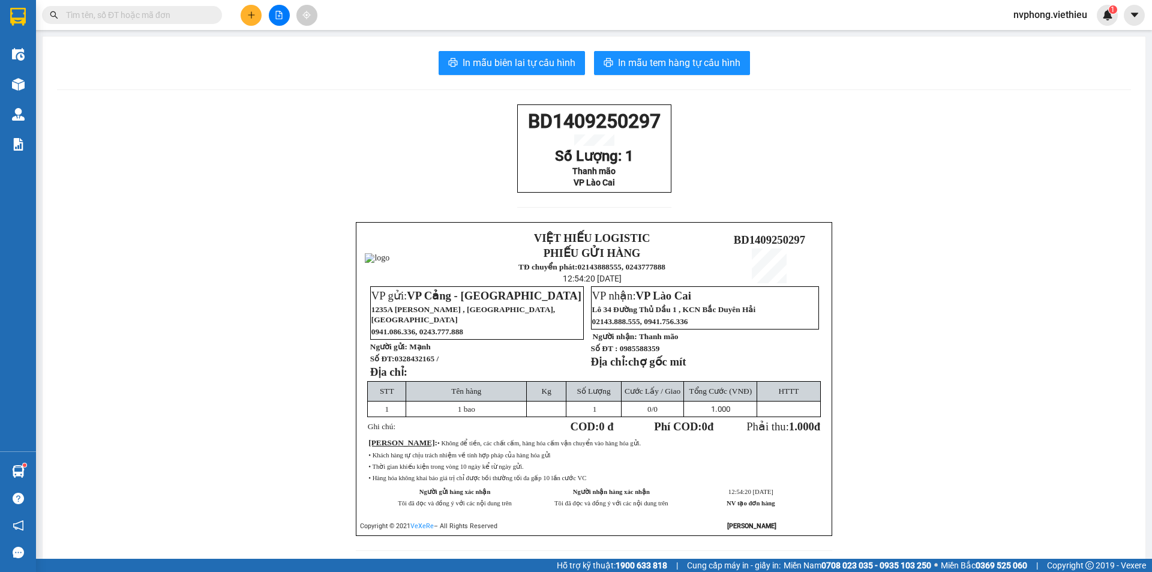 Image resolution: width=1152 pixels, height=572 pixels. Describe the element at coordinates (1090, 565) in the screenshot. I see `span: copyright` at that location.